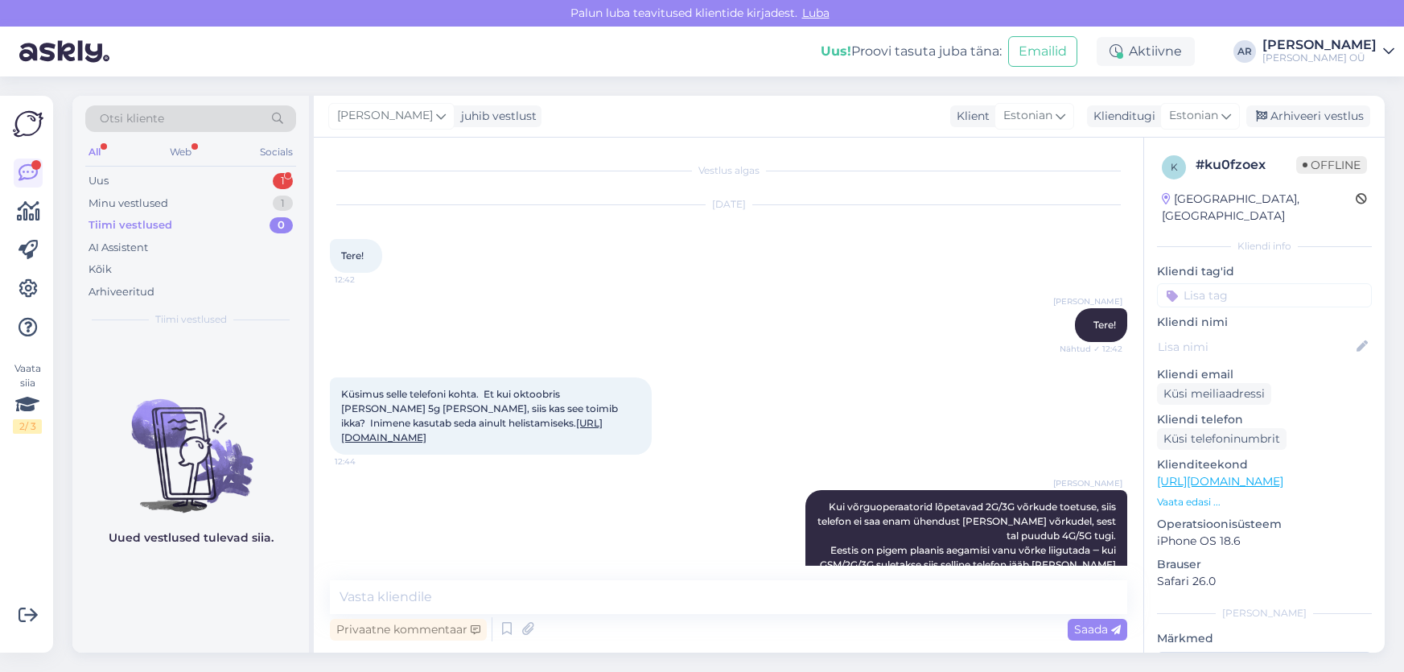 The image size is (1404, 672). What do you see at coordinates (1121, 116) in the screenshot?
I see `div: Klienditugi` at bounding box center [1121, 116].